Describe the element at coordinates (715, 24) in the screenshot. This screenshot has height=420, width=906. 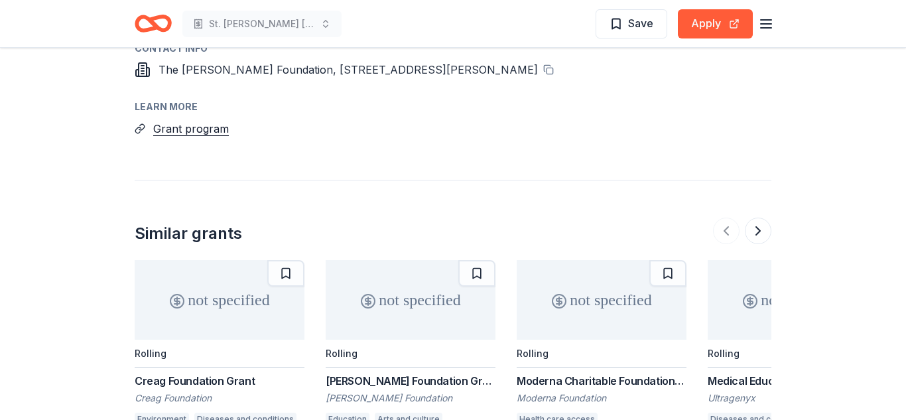
I see `button: Apply` at that location.